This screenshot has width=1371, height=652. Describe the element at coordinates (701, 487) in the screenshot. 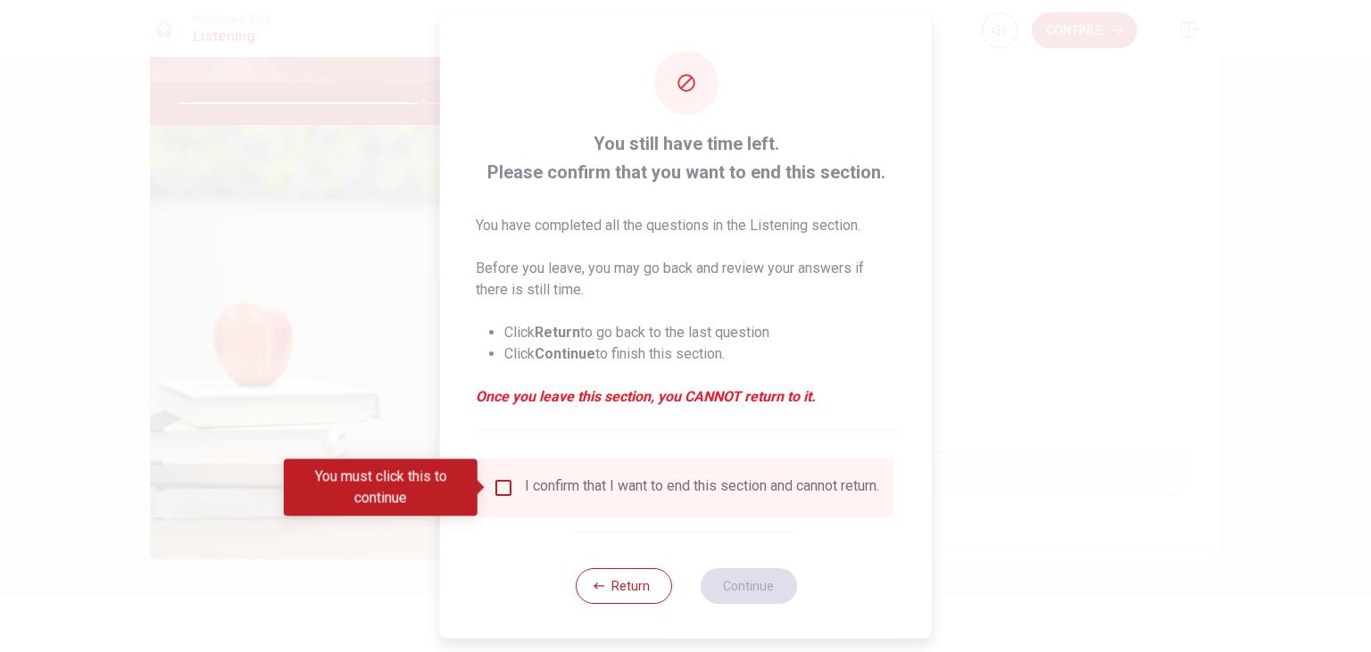

I see `div: I confirm that I want to end this section and cannot return.` at that location.